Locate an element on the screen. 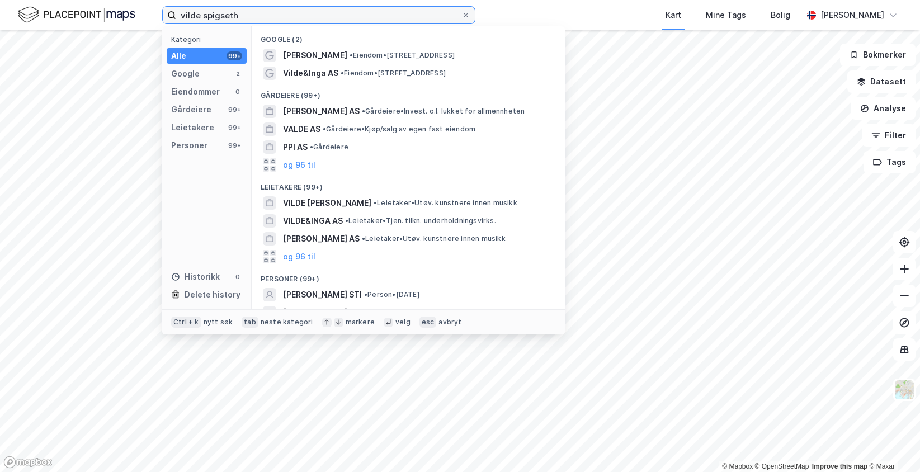 The height and width of the screenshot is (472, 920). a: Improve this map is located at coordinates (839, 466).